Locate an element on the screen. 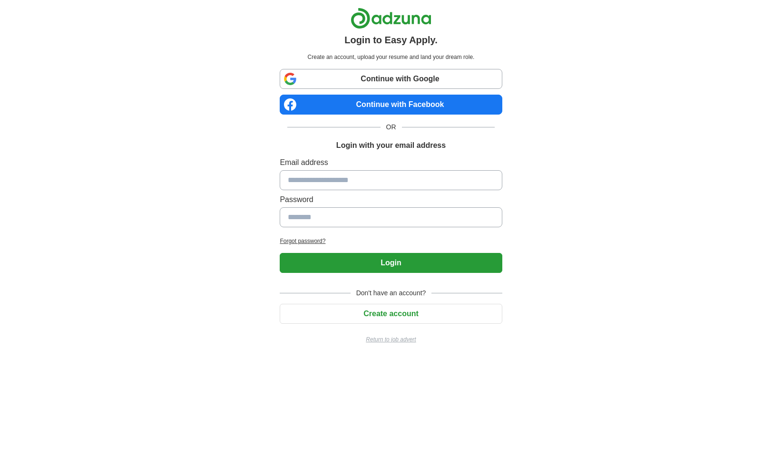 This screenshot has height=455, width=782. a: Continue with Google is located at coordinates (390, 79).